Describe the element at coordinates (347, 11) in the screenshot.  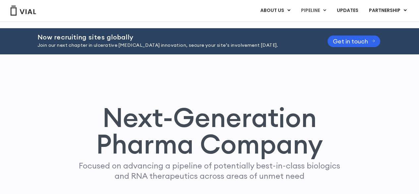
I see `a: UPDATES` at that location.